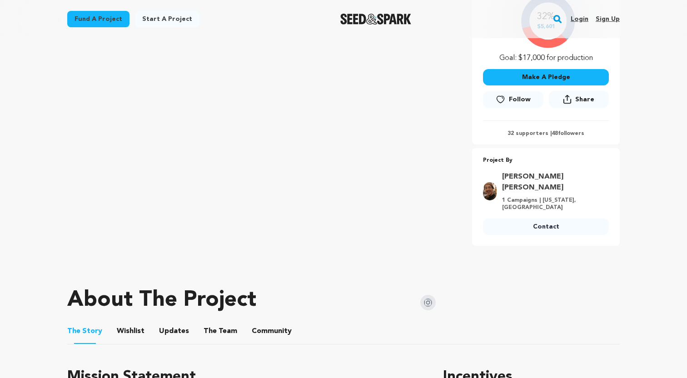  What do you see at coordinates (520, 100) in the screenshot?
I see `span: Follow` at bounding box center [520, 100].